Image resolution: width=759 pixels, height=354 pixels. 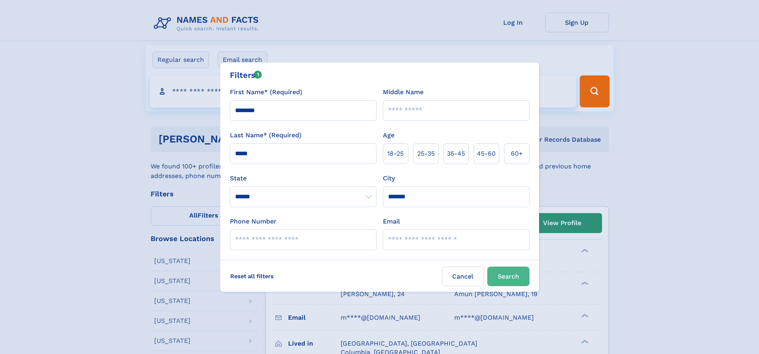 I want to click on label: Email, so click(x=391, y=221).